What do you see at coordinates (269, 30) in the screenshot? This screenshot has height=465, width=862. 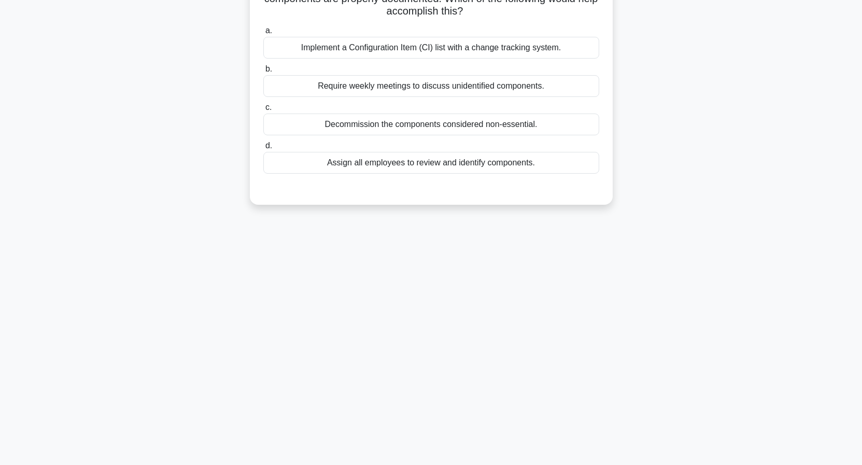 I see `span: a.` at bounding box center [269, 30].